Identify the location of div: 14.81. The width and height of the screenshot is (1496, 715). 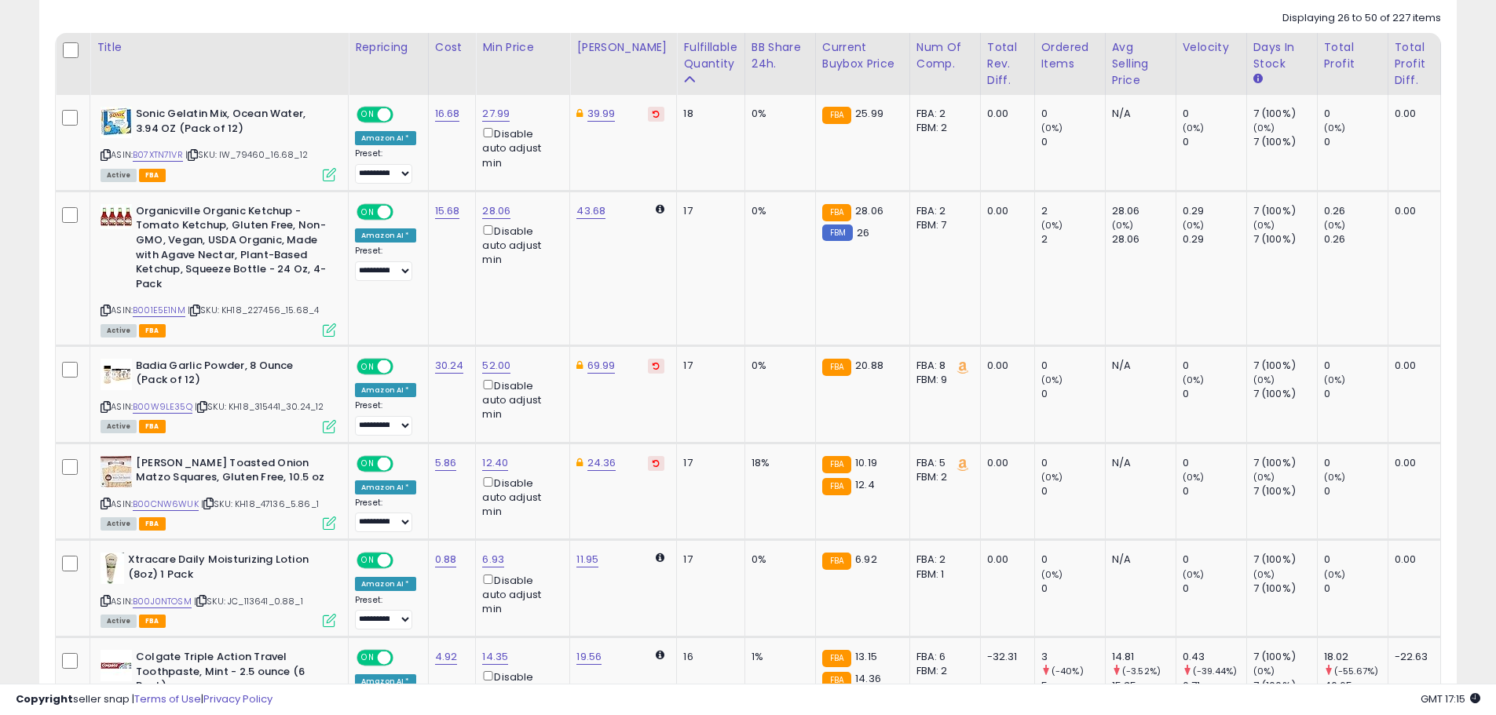
(1143, 657).